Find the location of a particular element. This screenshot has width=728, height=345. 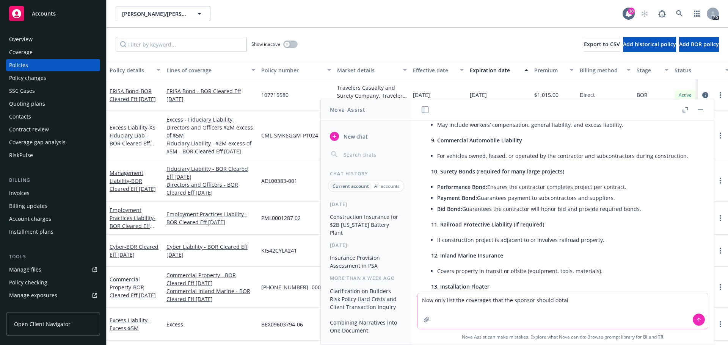

div: SSC Cases is located at coordinates (22, 91).